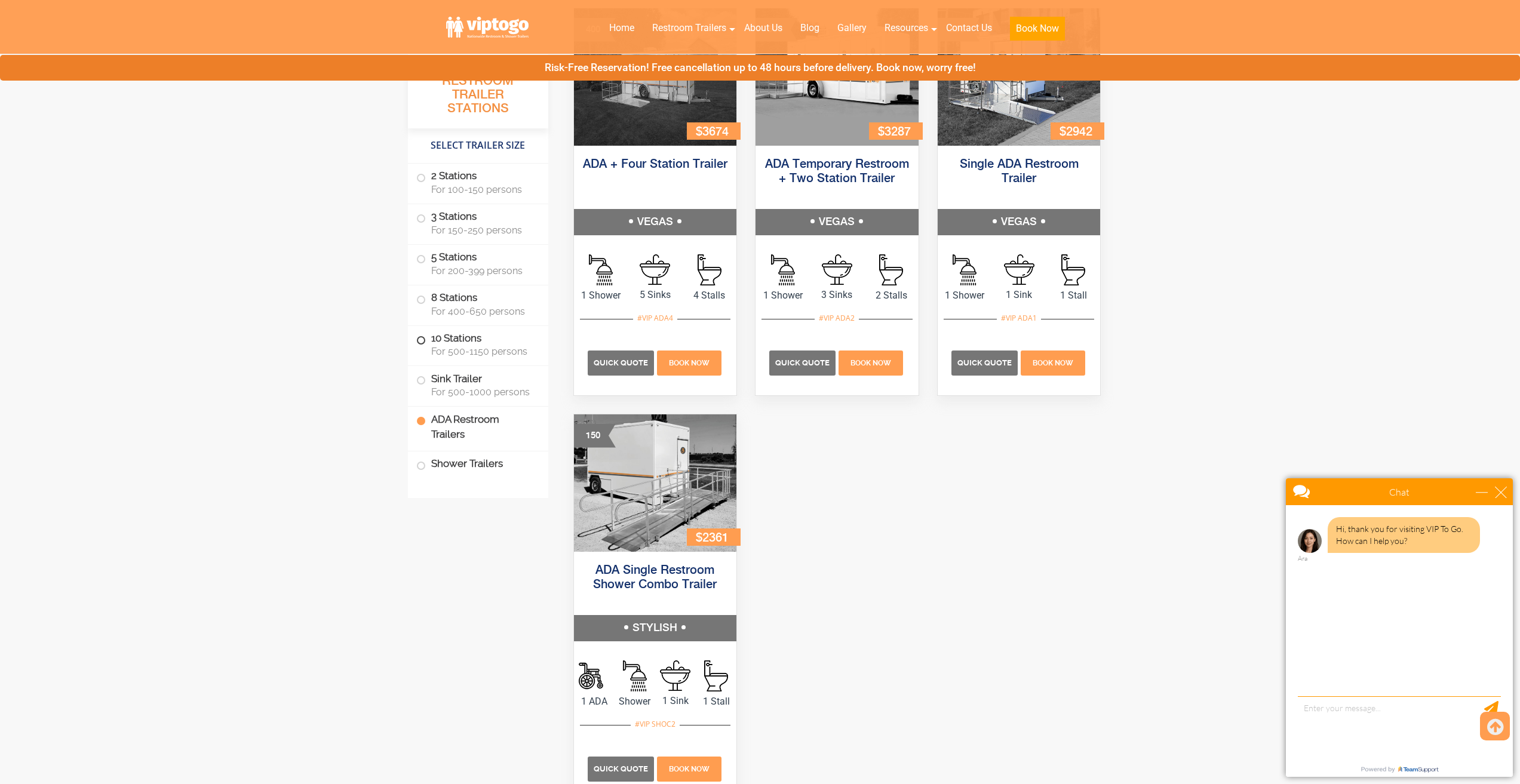 The height and width of the screenshot is (784, 1520). What do you see at coordinates (836, 171) in the screenshot?
I see `a: ADA Temporary Restroom + Two Station Trailer` at bounding box center [836, 171].